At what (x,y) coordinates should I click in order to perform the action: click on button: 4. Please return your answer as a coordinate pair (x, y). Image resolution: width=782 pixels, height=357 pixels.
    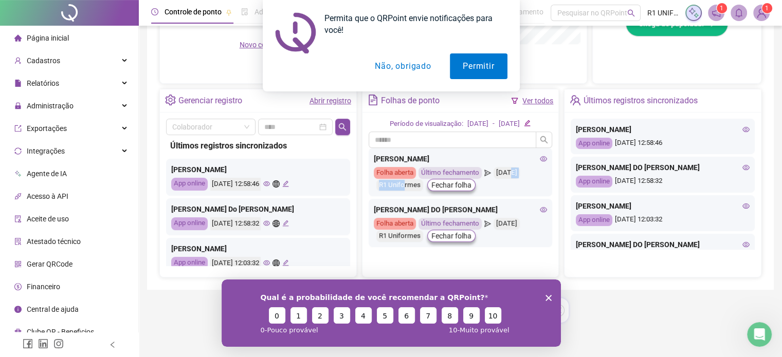
    Looking at the image, I should click on (142, 36).